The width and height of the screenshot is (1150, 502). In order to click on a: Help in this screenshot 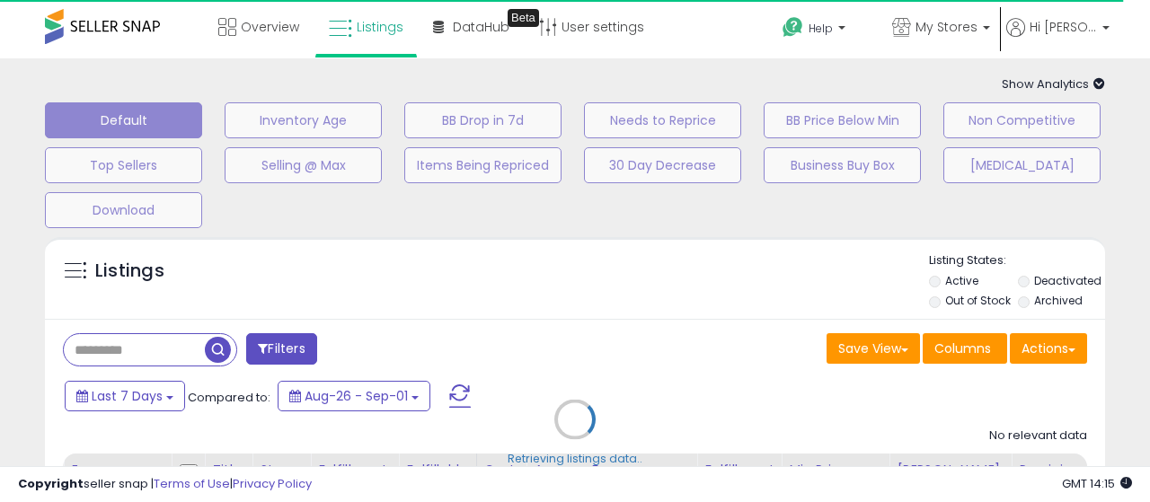, I will do `click(822, 31)`.